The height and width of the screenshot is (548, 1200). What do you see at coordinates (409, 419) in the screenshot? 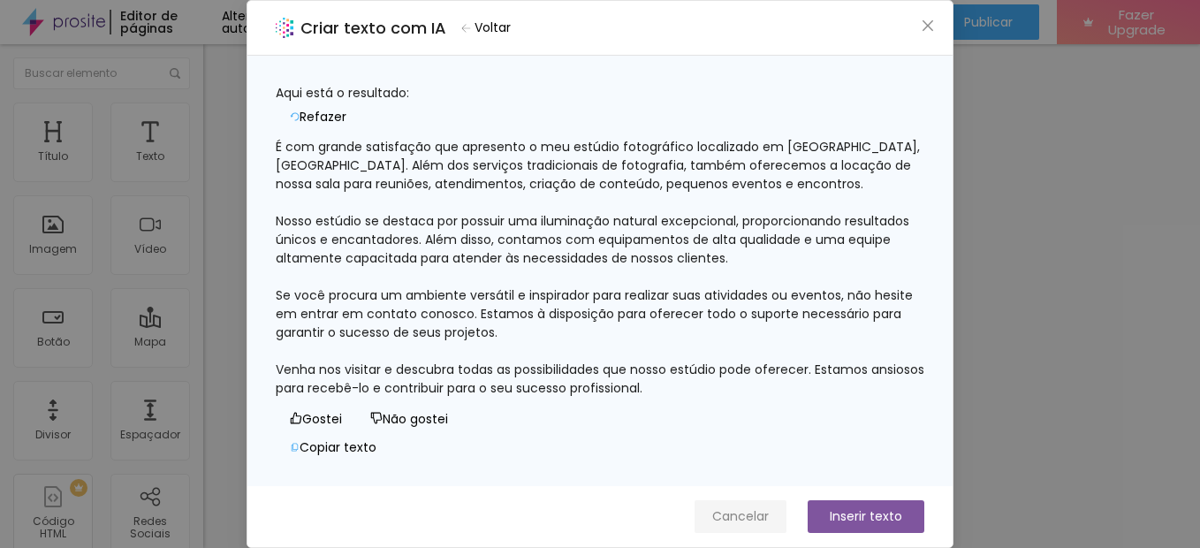
I see `button: Não gostei` at bounding box center [409, 419].